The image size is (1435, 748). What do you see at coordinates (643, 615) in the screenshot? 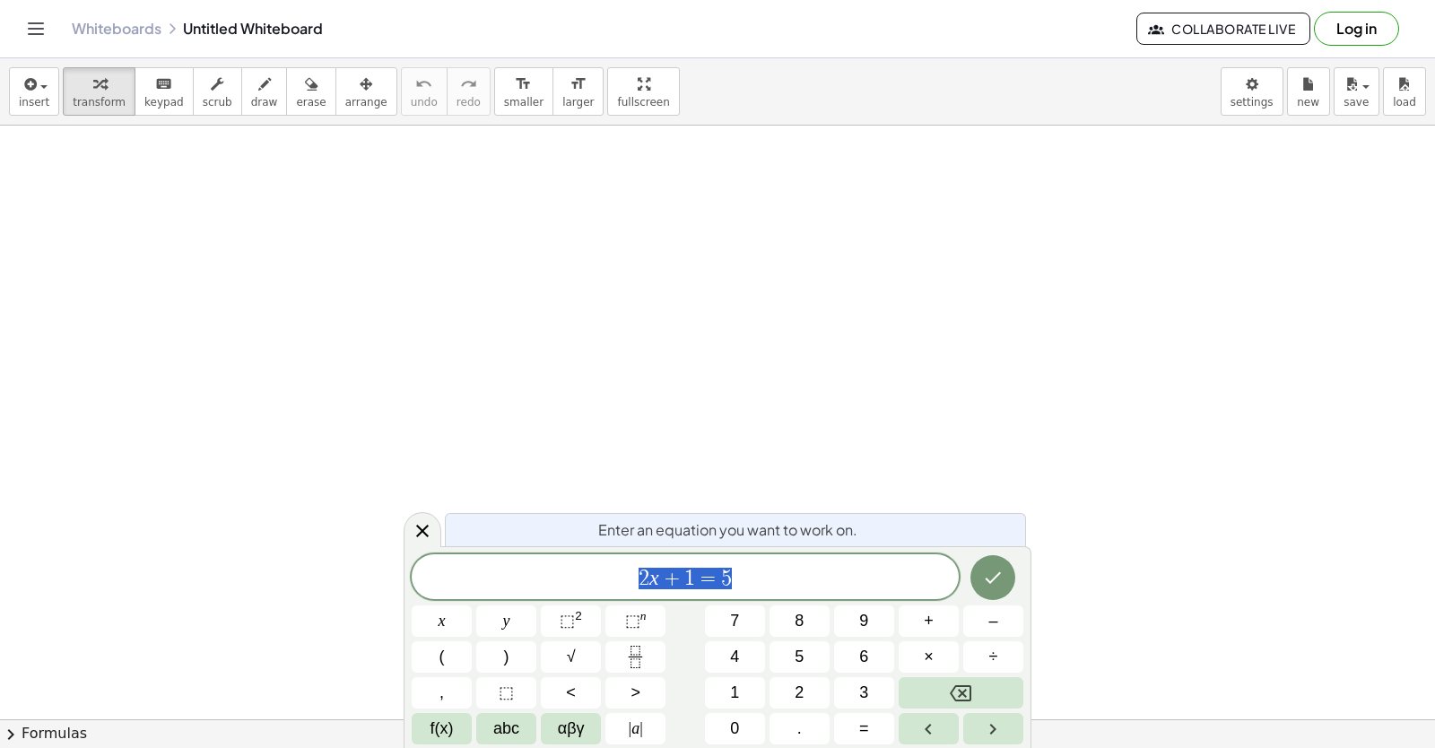
I see `sup: n` at bounding box center [643, 615].